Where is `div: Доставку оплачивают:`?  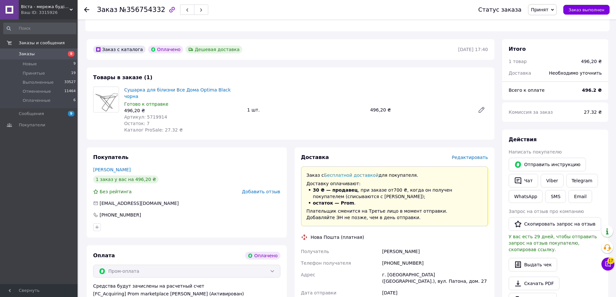 div: Доставку оплачивают: is located at coordinates (395, 196).